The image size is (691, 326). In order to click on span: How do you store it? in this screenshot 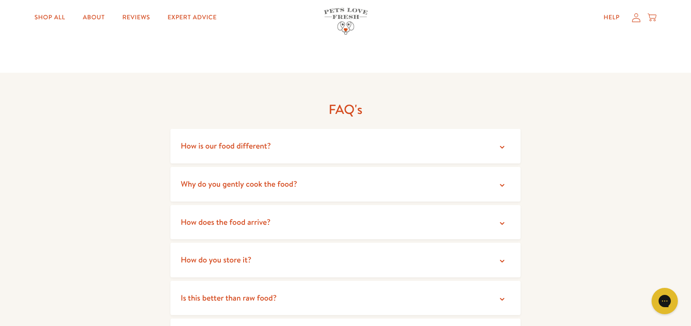, I will do `click(216, 260)`.